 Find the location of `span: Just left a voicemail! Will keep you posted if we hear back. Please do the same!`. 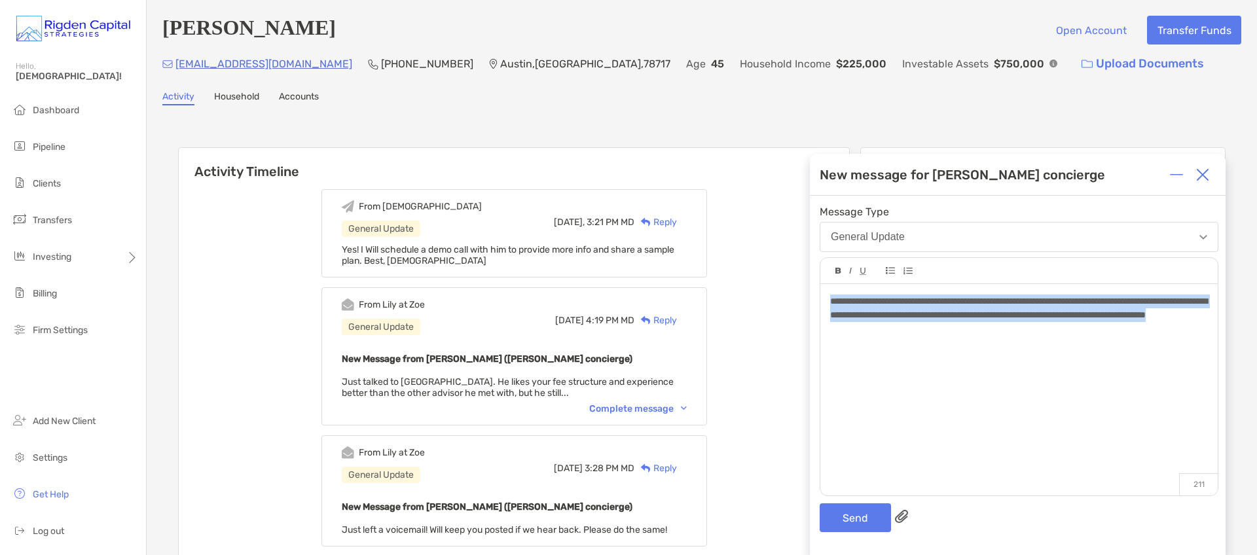

span: Just left a voicemail! Will keep you posted if we hear back. Please do the same! is located at coordinates (504, 530).